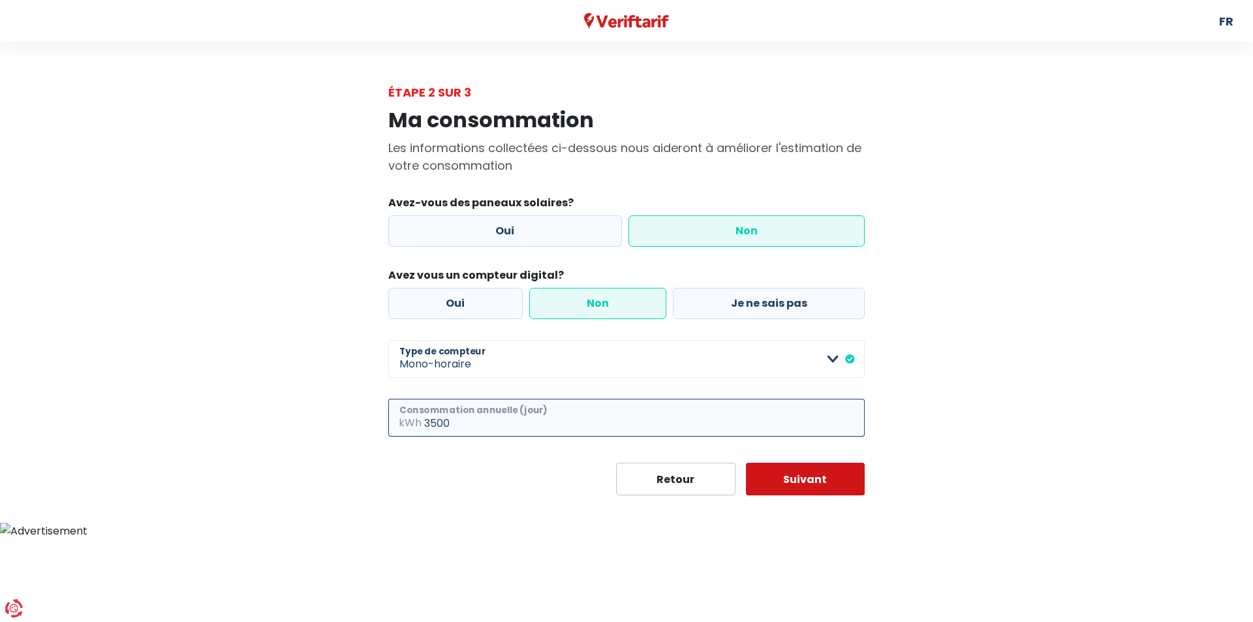 The width and height of the screenshot is (1253, 622). What do you see at coordinates (627, 277) in the screenshot?
I see `legend: Avez vous un compteur digital?` at bounding box center [627, 277].